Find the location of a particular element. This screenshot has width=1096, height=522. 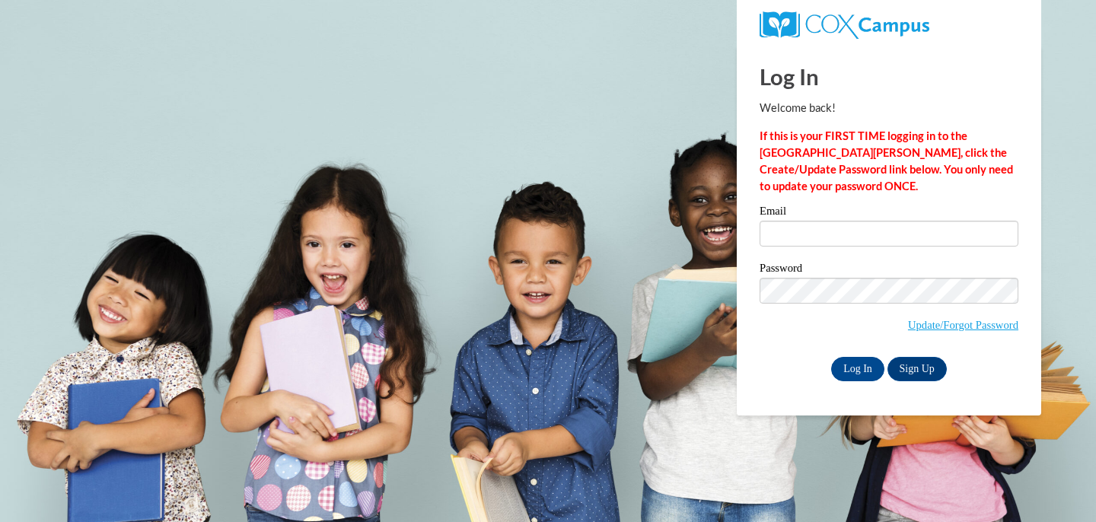

img: COX Campus is located at coordinates (844, 25).